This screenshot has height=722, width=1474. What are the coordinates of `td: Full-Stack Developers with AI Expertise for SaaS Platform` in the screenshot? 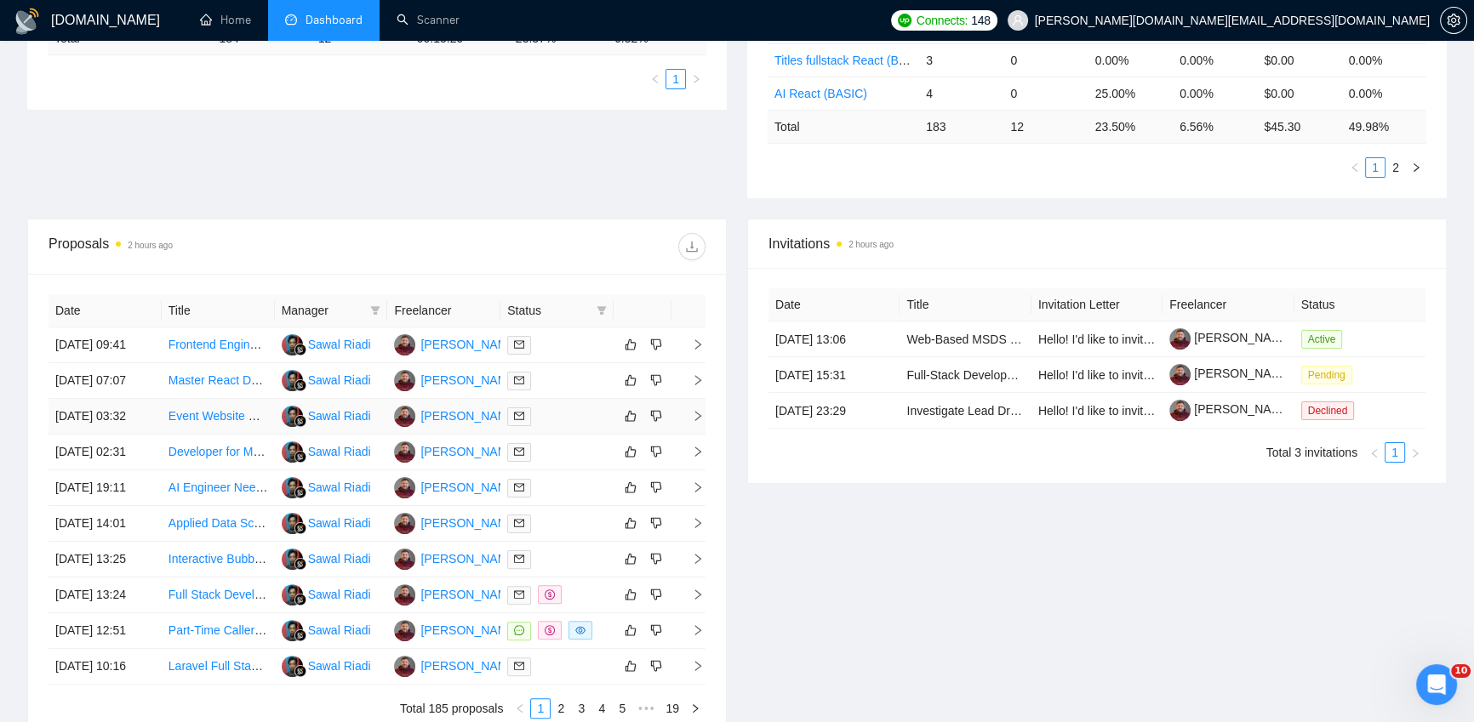 It's located at (965, 375).